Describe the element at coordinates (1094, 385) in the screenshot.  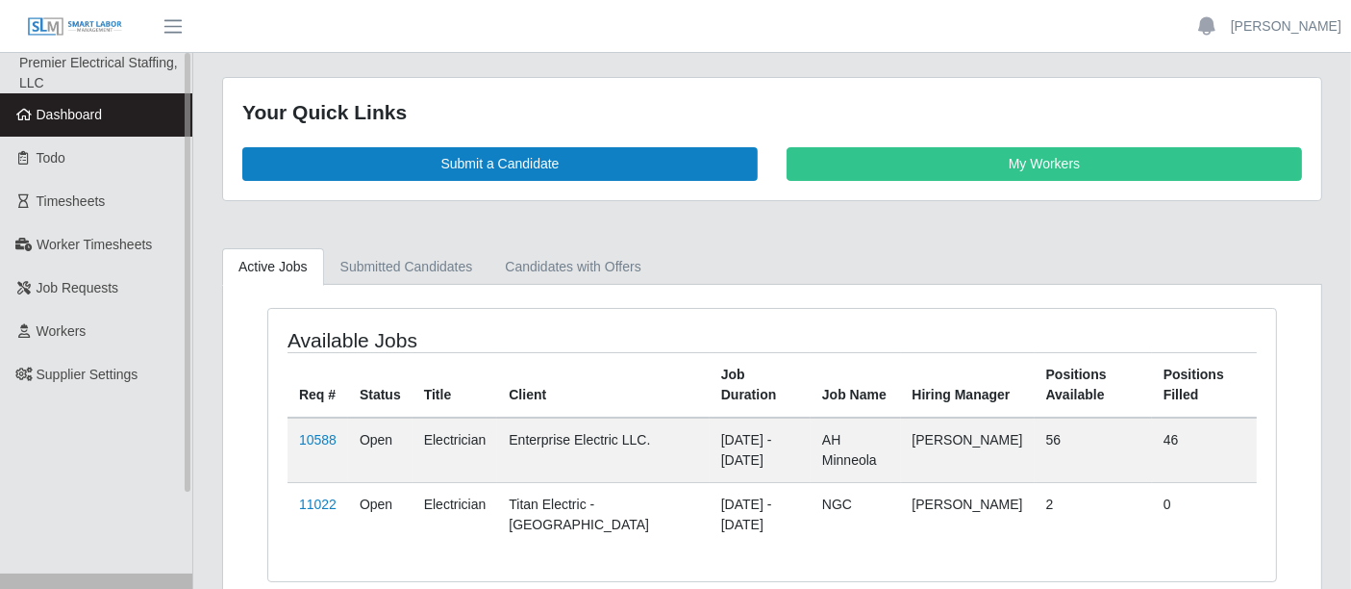
I see `th: Positions Available` at that location.